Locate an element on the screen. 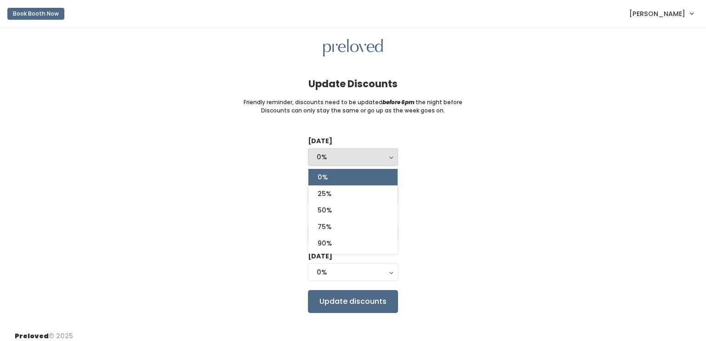 The height and width of the screenshot is (341, 706). small: Discounts can only stay the same or go up as the week goes on. is located at coordinates (353, 111).